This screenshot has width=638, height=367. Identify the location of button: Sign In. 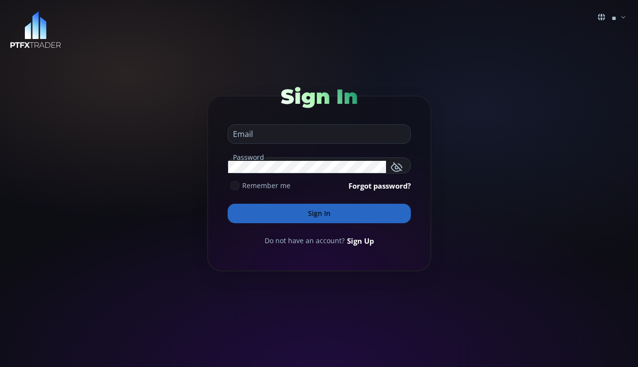
(319, 213).